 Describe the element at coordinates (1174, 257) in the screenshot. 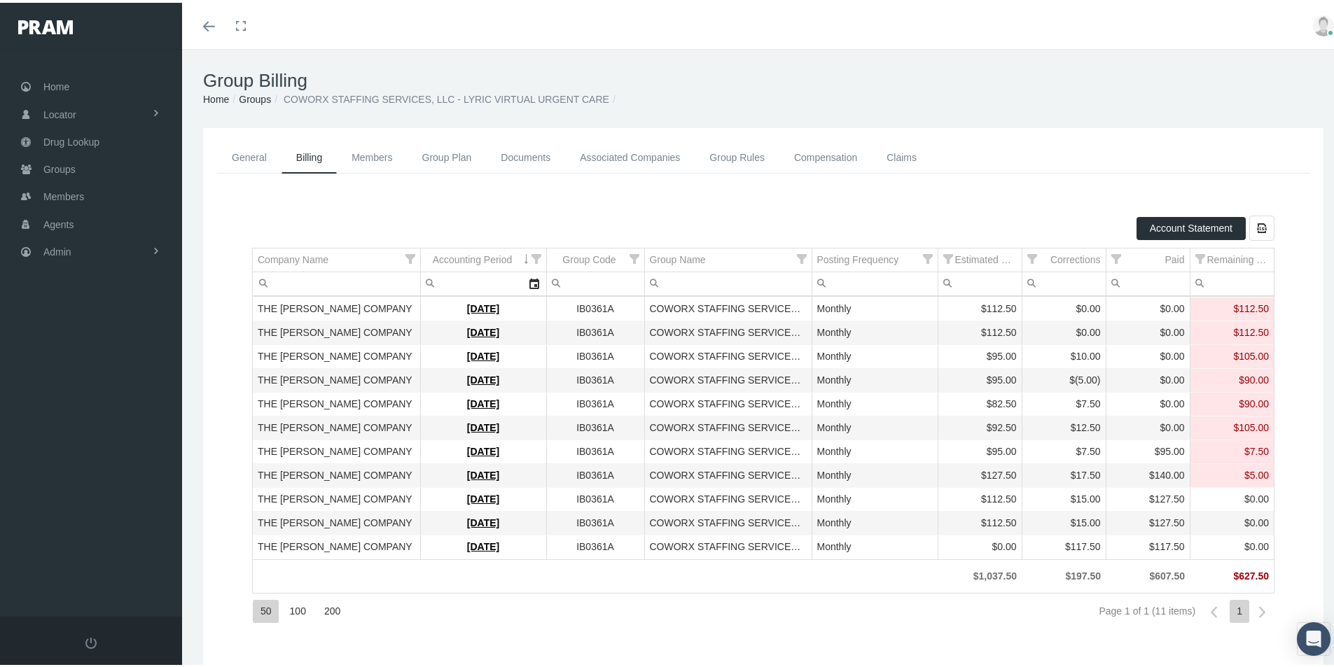

I see `div: Paid` at that location.